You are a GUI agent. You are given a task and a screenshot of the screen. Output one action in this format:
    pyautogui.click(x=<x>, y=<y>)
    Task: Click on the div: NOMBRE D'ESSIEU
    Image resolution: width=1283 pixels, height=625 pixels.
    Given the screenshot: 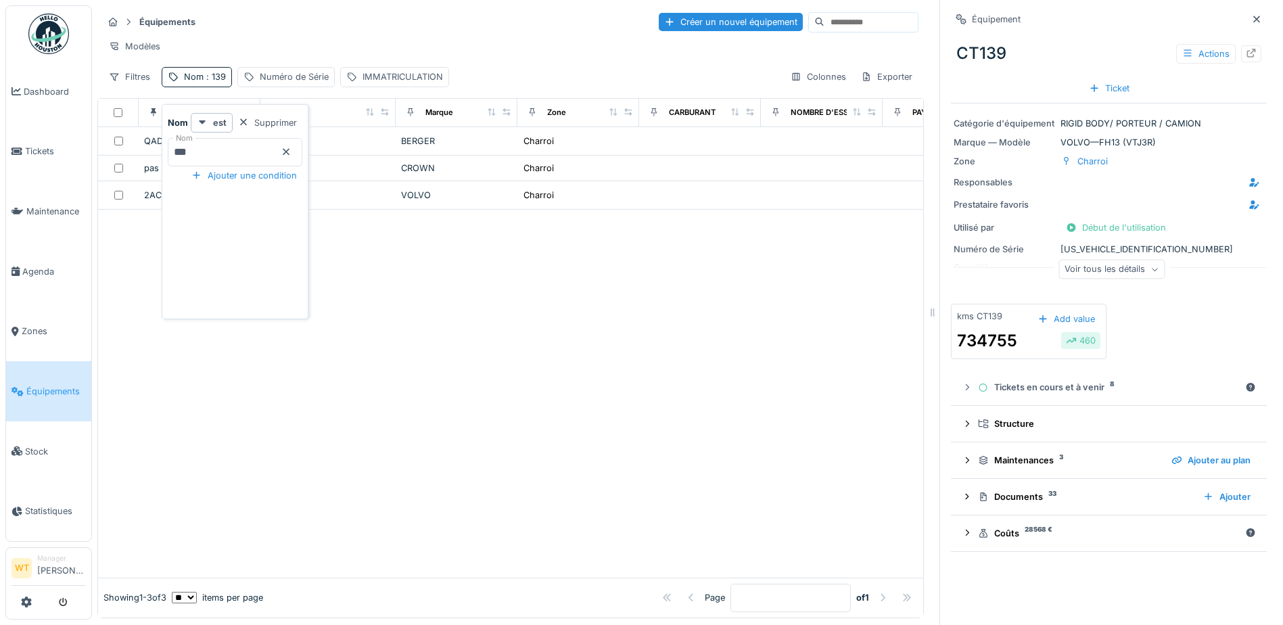 What is the action you would take?
    pyautogui.click(x=825, y=112)
    